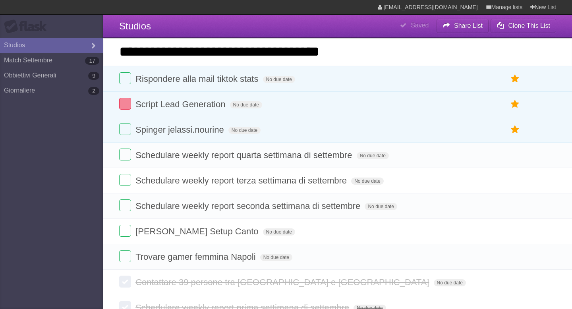  What do you see at coordinates (181, 104) in the screenshot?
I see `span: Script Lead Generation` at bounding box center [181, 104].